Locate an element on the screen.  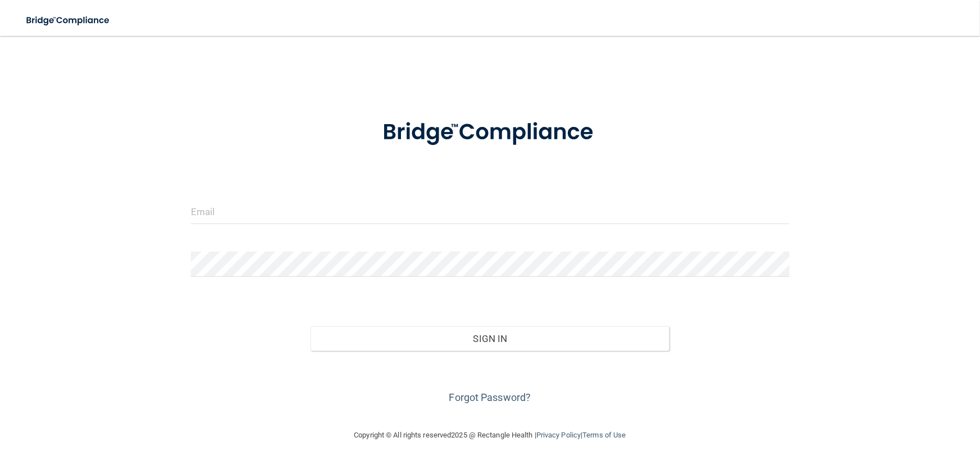
input: Email is located at coordinates (490, 211).